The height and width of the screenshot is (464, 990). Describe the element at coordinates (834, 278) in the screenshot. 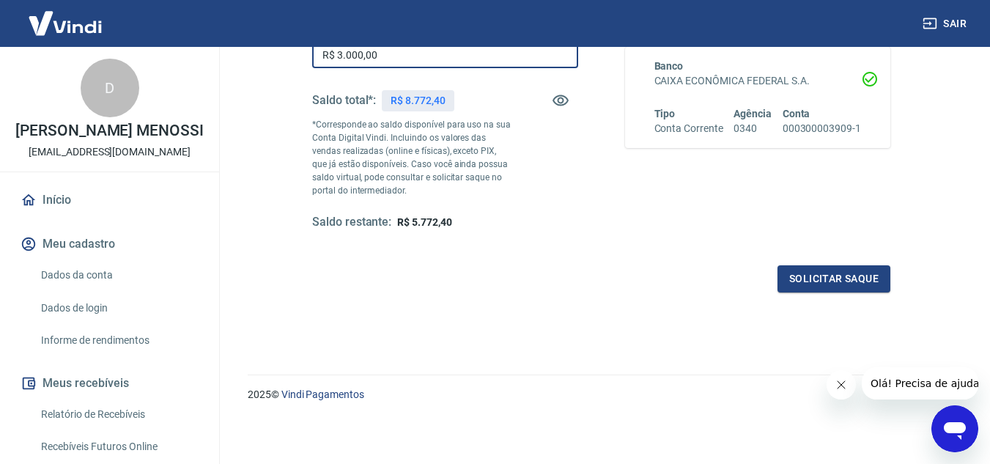

I see `button: Solicitar saque` at that location.